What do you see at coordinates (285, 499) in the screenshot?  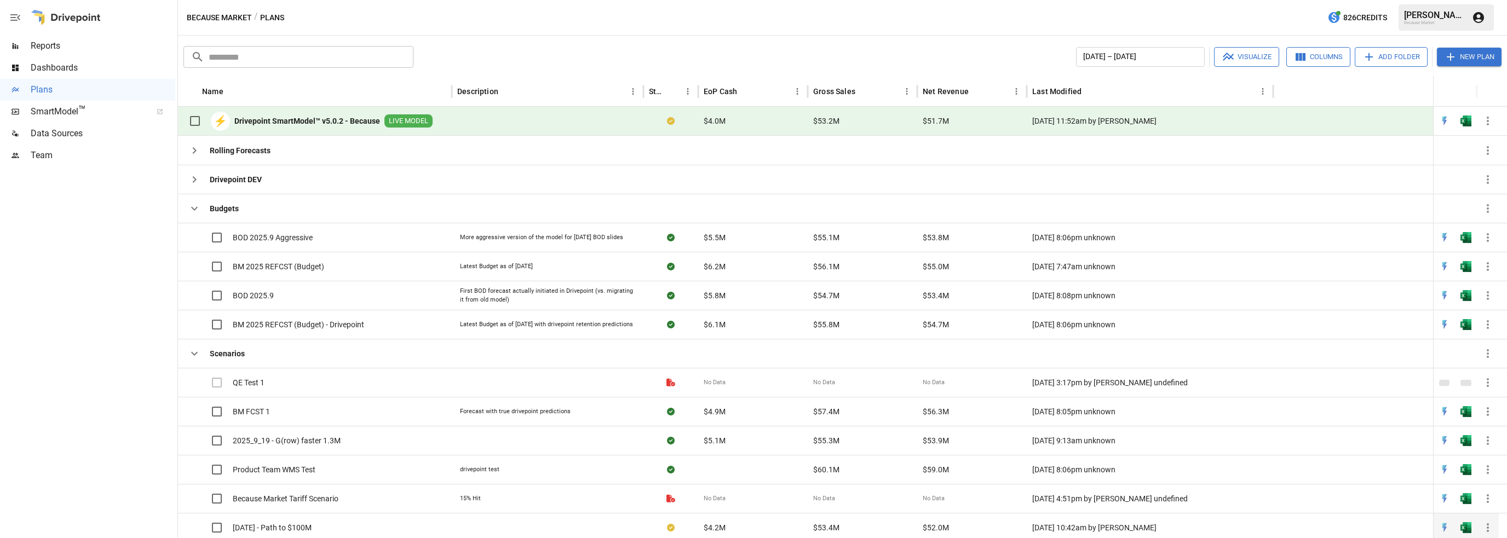 I see `span: Because Market Tariff Scenario` at bounding box center [285, 499].